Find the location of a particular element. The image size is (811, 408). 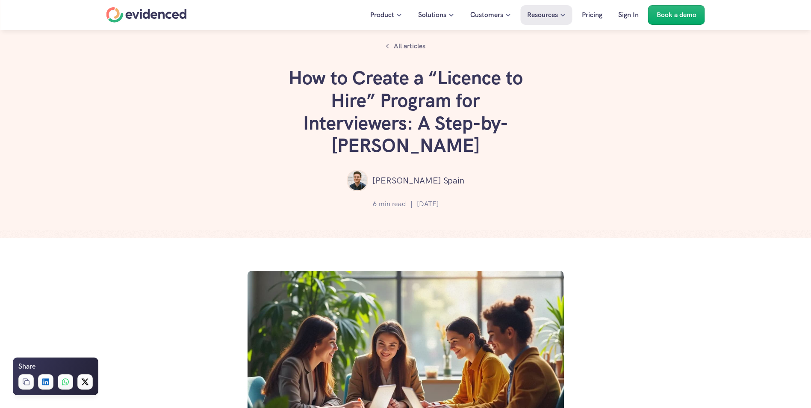

a: All articles is located at coordinates (405, 46).